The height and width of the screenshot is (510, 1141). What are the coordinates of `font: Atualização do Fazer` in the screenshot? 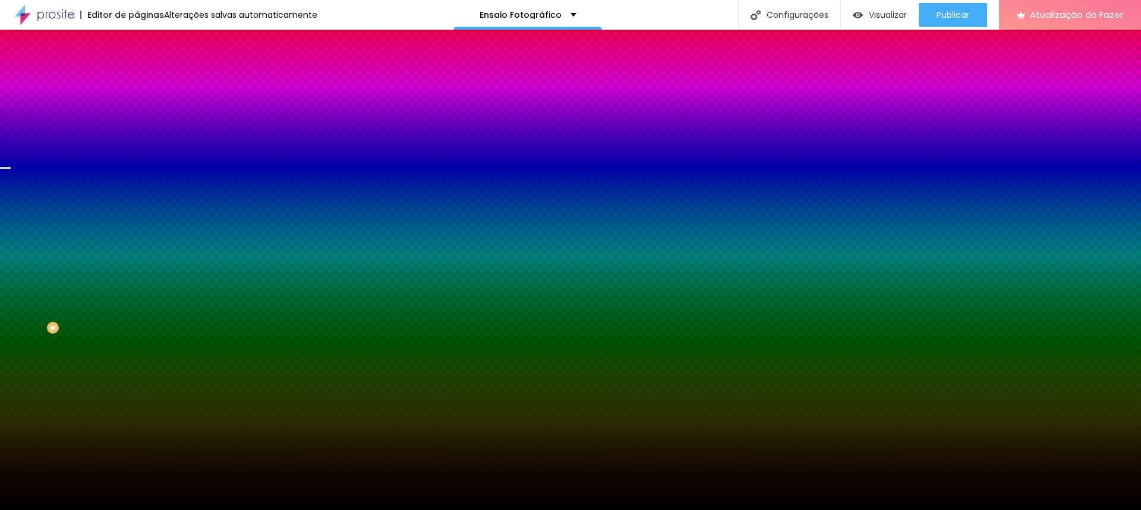 It's located at (1076, 14).